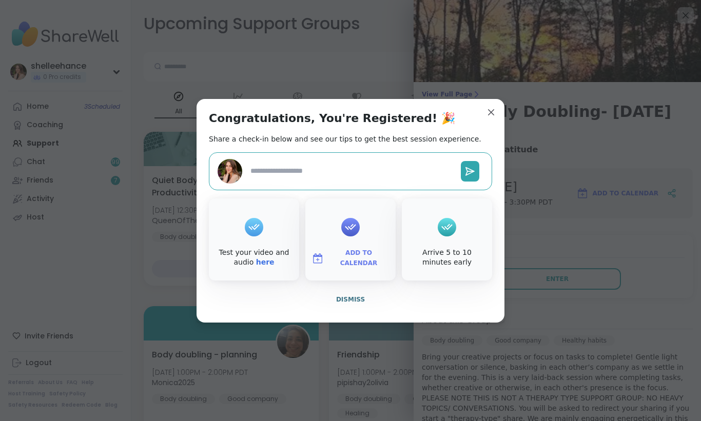 The width and height of the screenshot is (701, 421). What do you see at coordinates (230, 171) in the screenshot?
I see `img: shelleehance` at bounding box center [230, 171].